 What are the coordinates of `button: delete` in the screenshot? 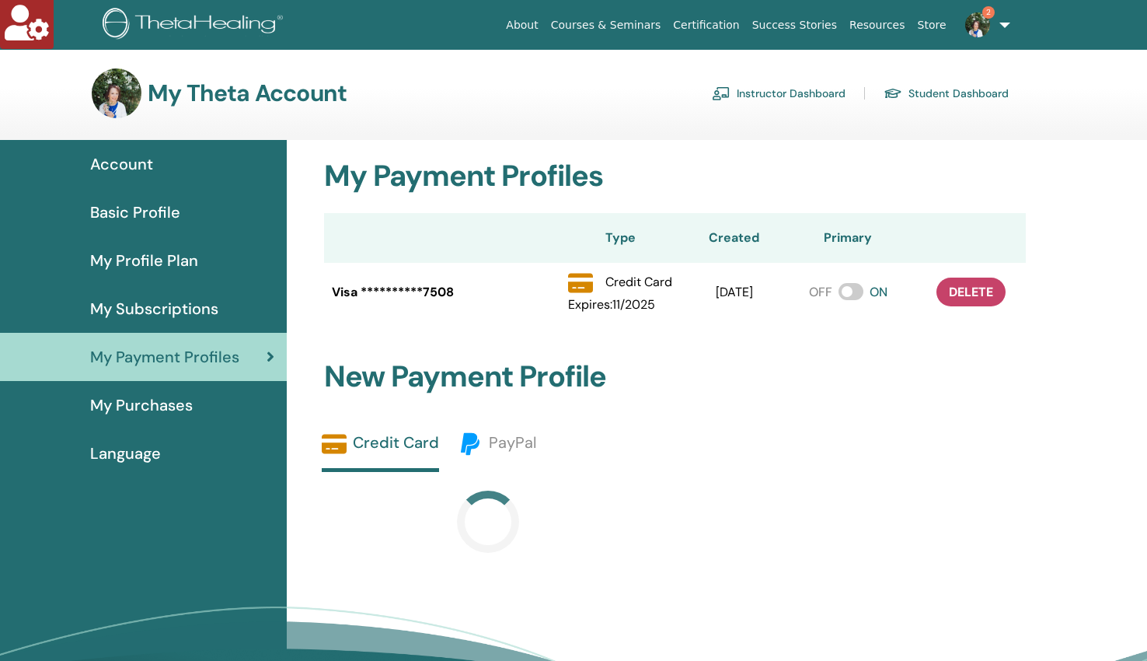 It's located at (971, 291).